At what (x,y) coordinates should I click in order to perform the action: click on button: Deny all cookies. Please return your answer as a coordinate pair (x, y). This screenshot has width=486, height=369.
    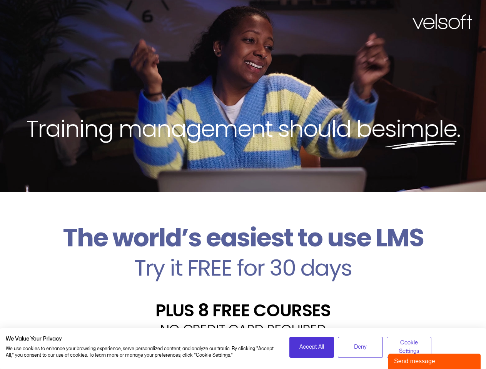
    Looking at the image, I should click on (360, 348).